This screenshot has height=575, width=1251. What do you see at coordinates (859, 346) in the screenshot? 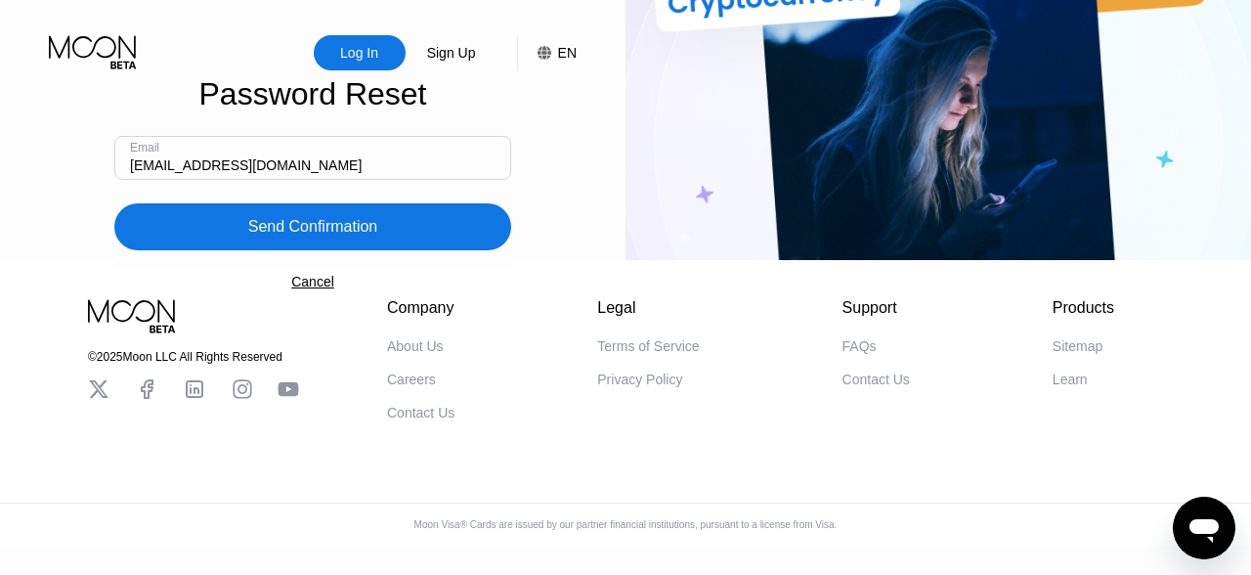
I see `div: FAQs` at bounding box center [859, 346].